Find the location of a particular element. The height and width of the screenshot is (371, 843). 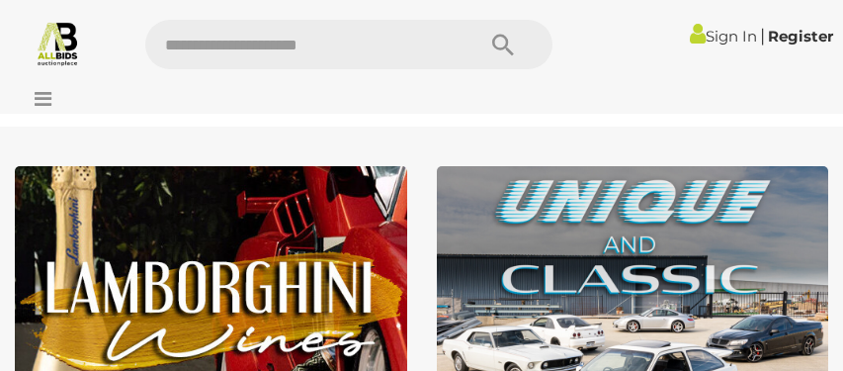

a: Register is located at coordinates (801, 36).